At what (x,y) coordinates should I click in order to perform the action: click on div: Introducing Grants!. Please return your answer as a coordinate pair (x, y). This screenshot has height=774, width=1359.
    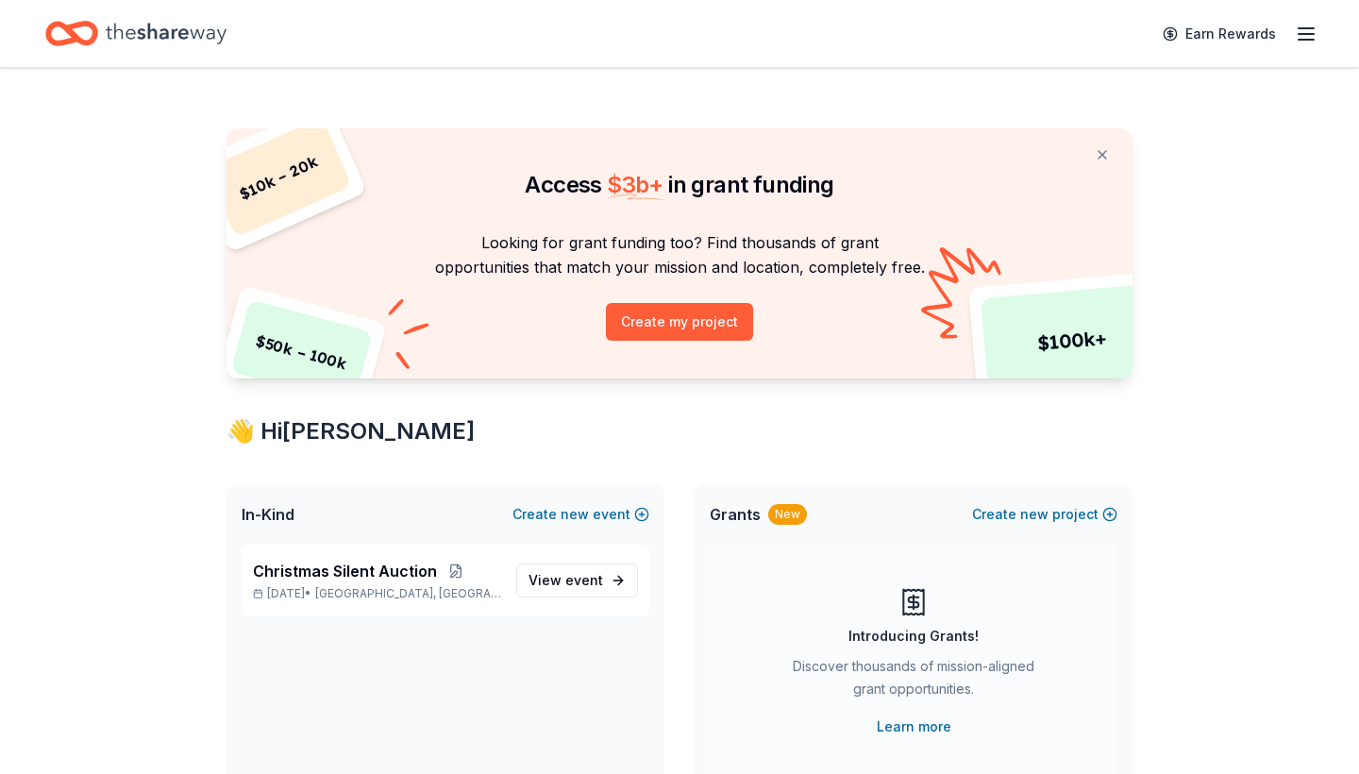
    Looking at the image, I should click on (914, 636).